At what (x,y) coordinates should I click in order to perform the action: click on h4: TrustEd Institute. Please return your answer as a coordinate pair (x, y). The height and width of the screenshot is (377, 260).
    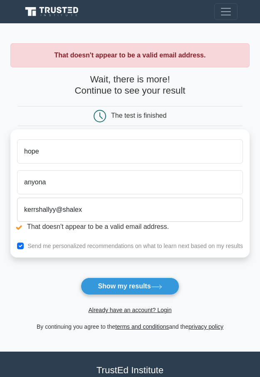
    Looking at the image, I should click on (130, 370).